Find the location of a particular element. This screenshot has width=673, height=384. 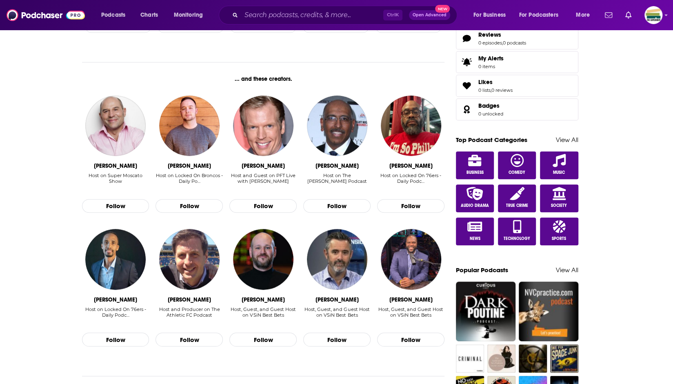

img: Authentic Sex with Juliet Allen is located at coordinates (501, 358).